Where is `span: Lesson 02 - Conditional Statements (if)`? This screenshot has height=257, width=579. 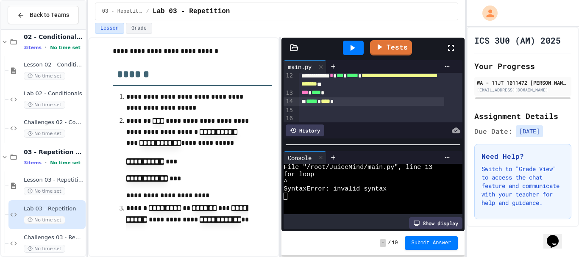 span: Lesson 02 - Conditional Statements (if) is located at coordinates (54, 65).